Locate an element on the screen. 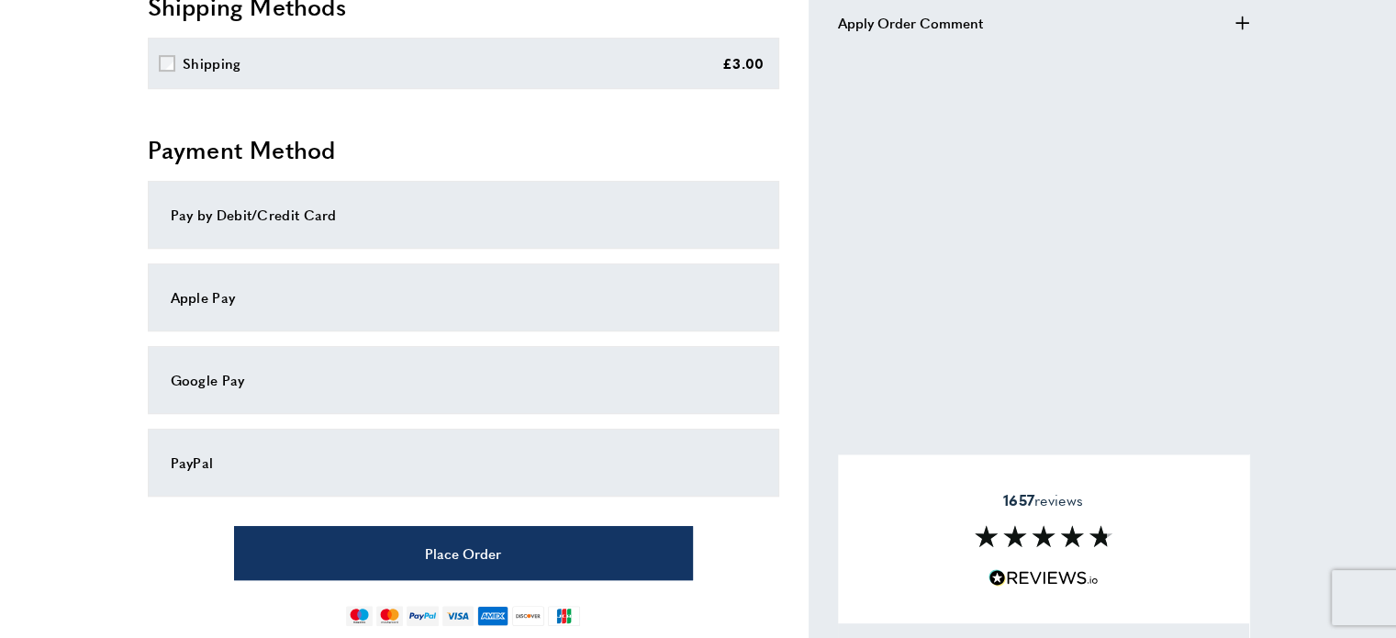 This screenshot has height=638, width=1396. img: visa is located at coordinates (457, 616).